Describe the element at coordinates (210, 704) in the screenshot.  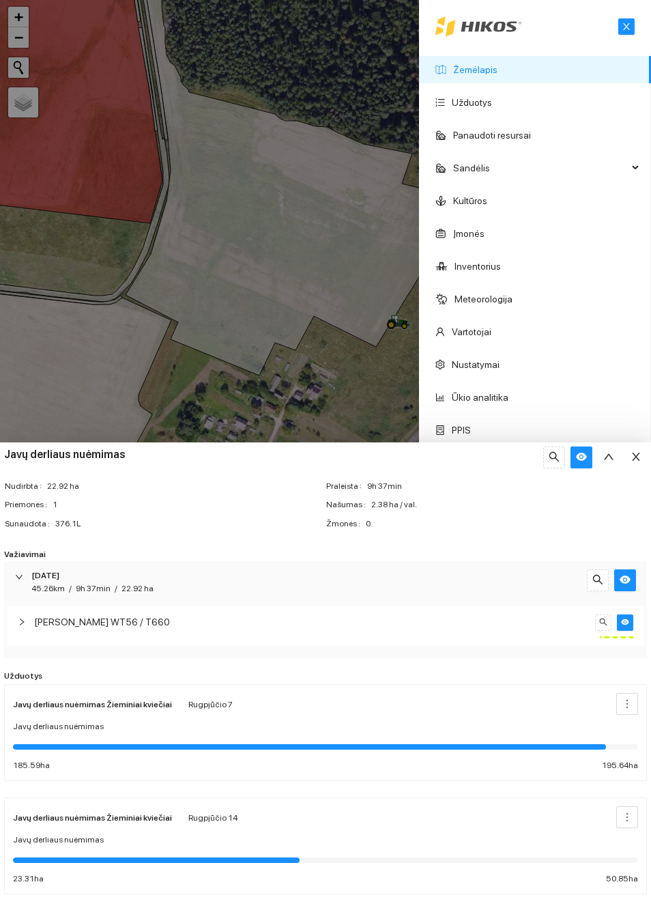
I see `span: Rugpjūčio 7` at that location.